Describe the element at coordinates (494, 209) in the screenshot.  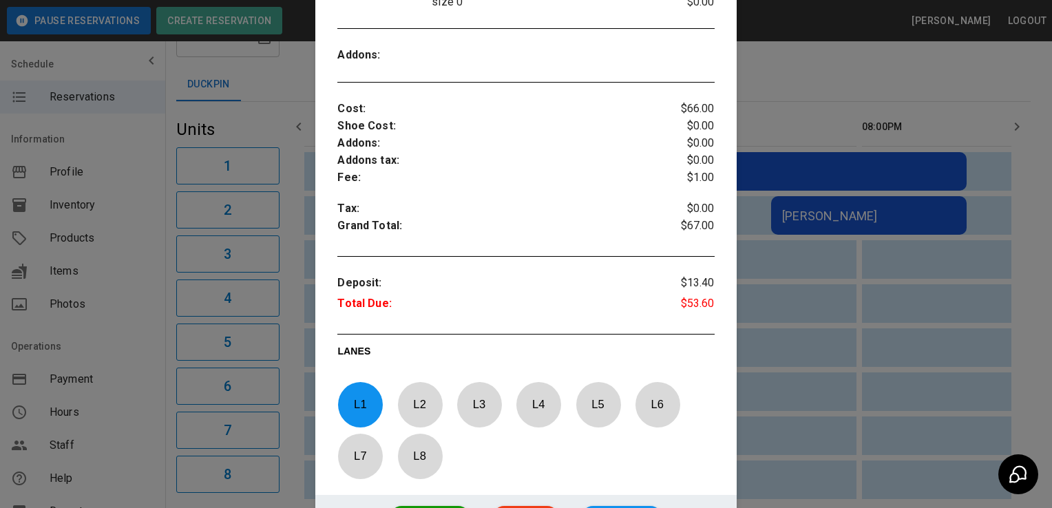
I see `p: Tax :` at that location.